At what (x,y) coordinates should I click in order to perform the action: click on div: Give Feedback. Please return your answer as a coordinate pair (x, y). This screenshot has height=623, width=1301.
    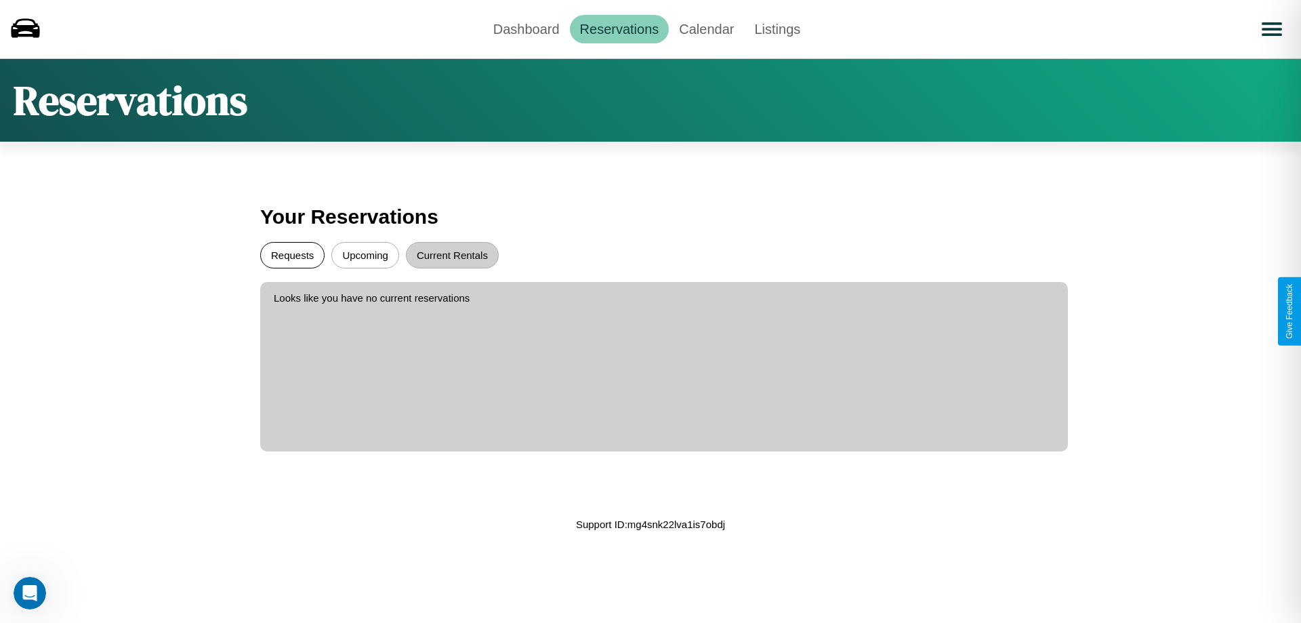
    Looking at the image, I should click on (1290, 311).